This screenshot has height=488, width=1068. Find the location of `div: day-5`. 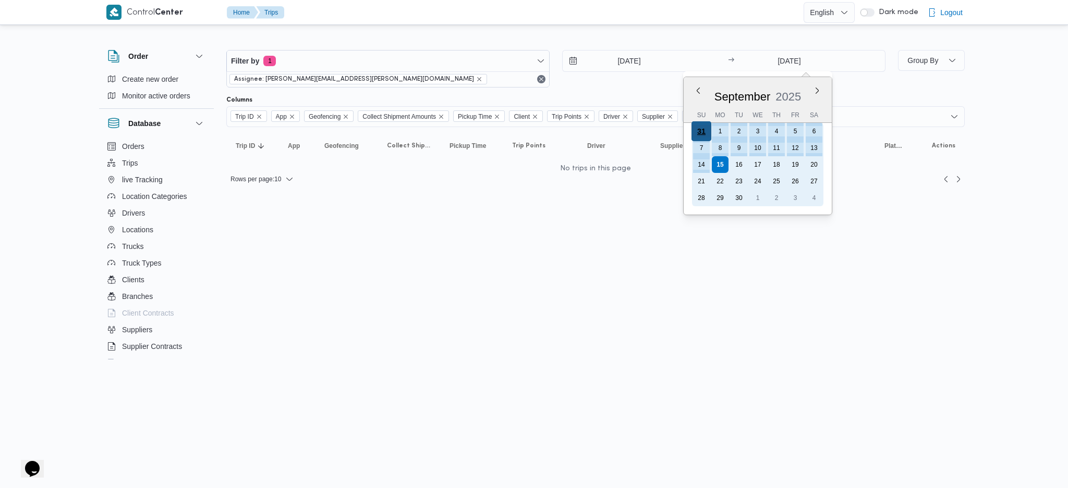

div: day-5 is located at coordinates (795, 131).